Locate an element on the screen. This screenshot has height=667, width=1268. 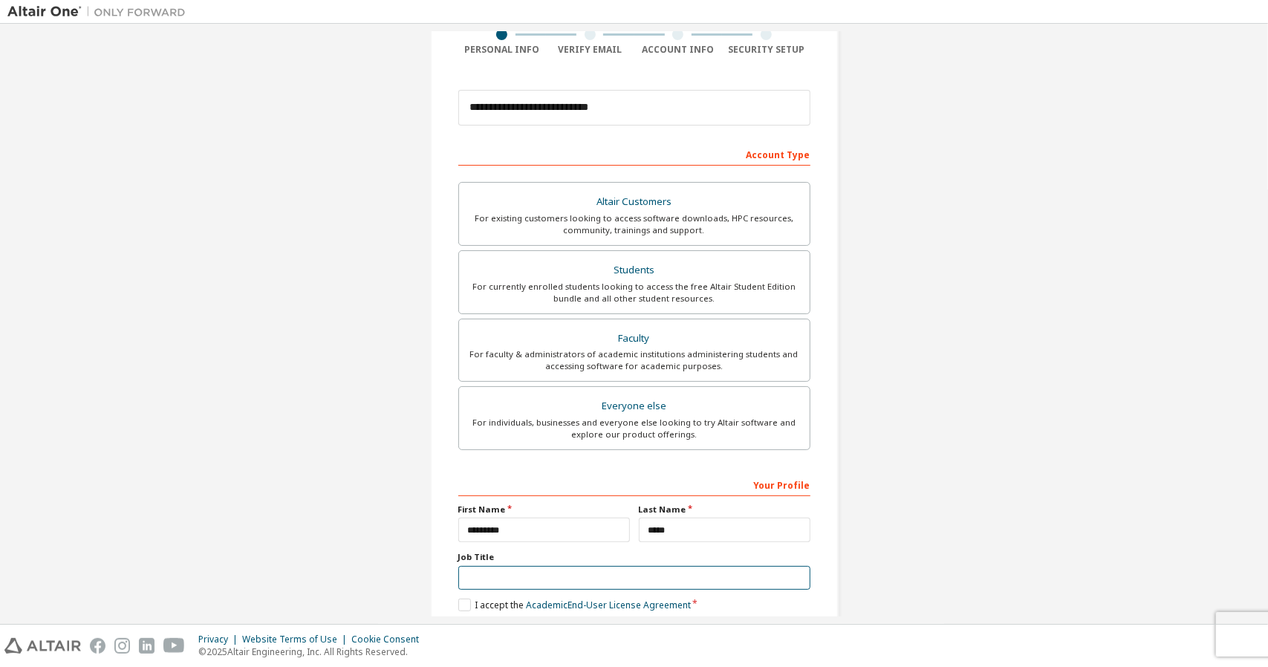
img: linkedin.svg is located at coordinates (146, 645).